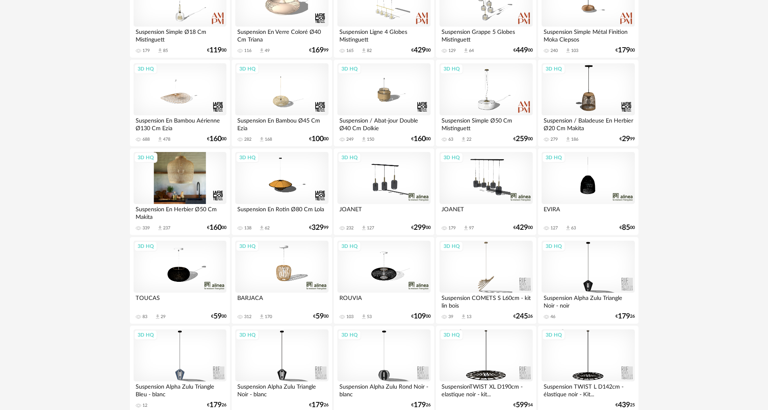 This screenshot has height=410, width=768. Describe the element at coordinates (471, 51) in the screenshot. I see `div: 64` at that location.